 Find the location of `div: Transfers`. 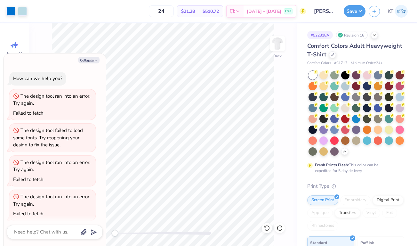

div: Transfers is located at coordinates (348, 213).